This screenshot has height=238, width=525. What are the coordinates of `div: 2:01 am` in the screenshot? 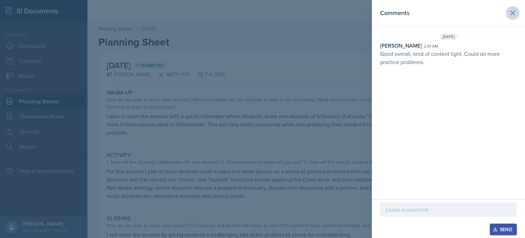 It's located at (431, 46).